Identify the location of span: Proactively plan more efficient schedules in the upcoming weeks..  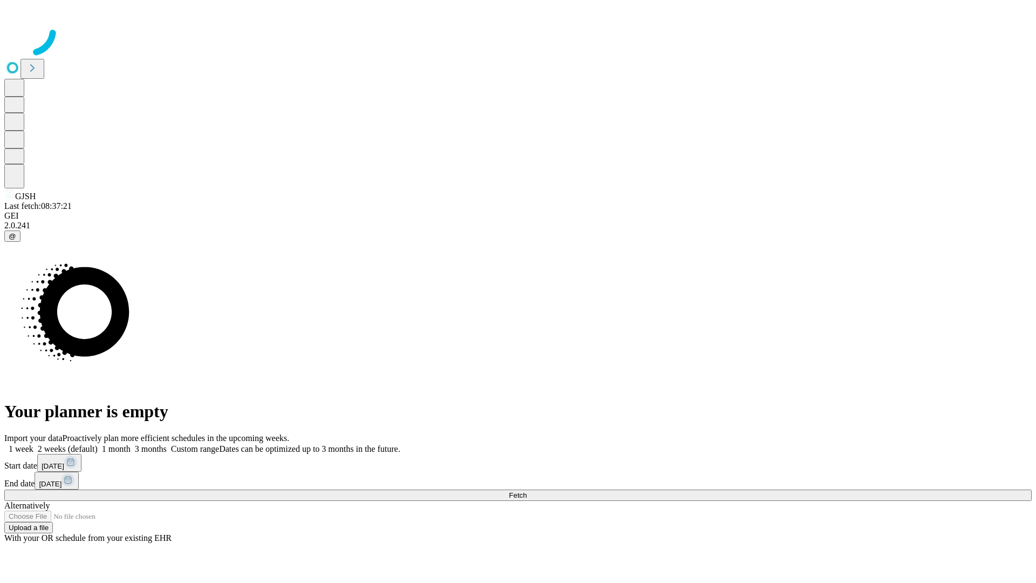
(176, 438).